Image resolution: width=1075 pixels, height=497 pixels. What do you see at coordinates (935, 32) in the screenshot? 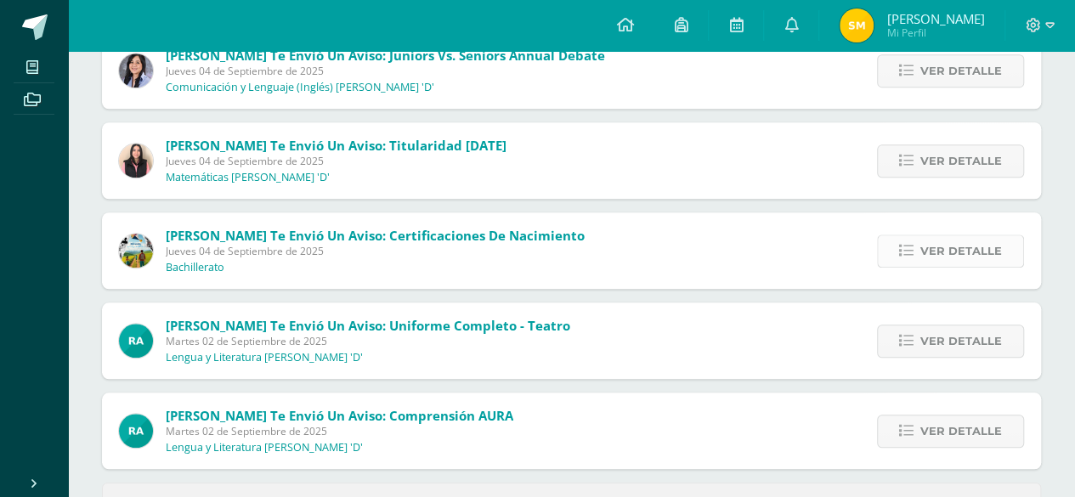
I see `span: Mi Perfil` at bounding box center [935, 32].